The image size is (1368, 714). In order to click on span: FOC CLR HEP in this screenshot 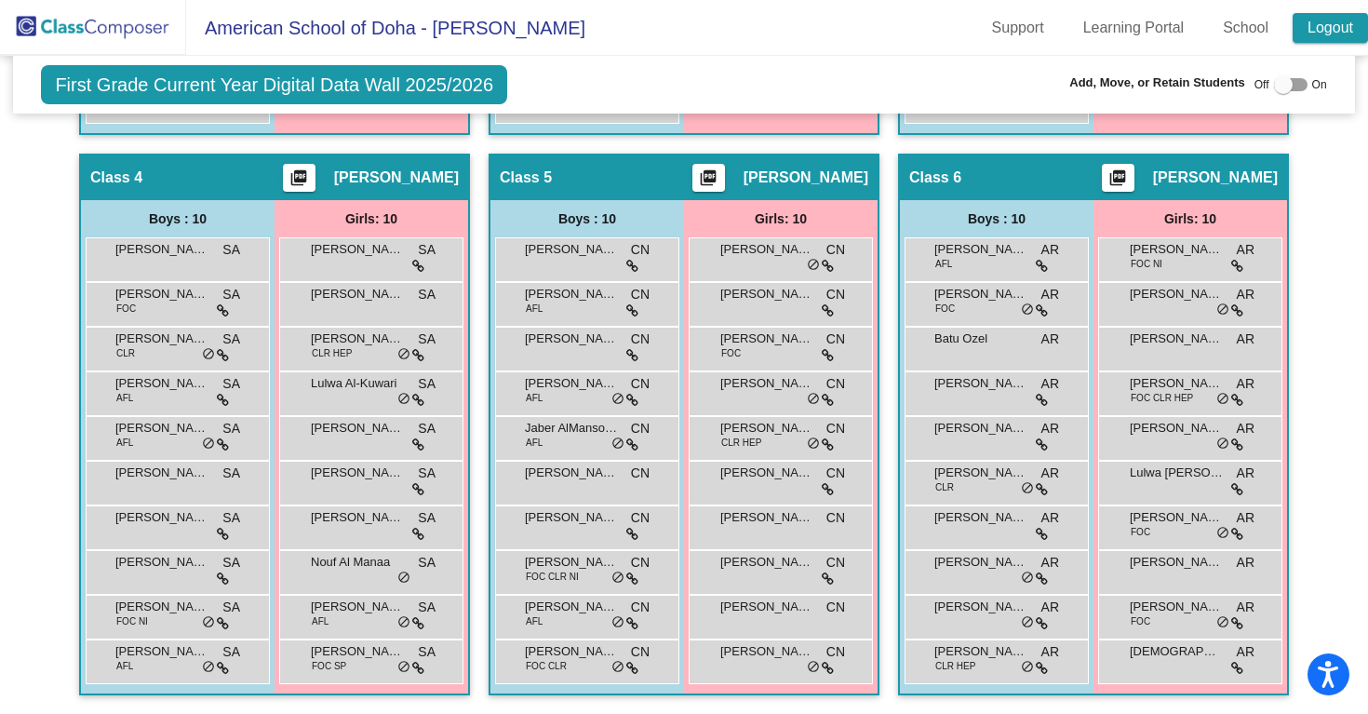, I will do `click(1162, 397)`.